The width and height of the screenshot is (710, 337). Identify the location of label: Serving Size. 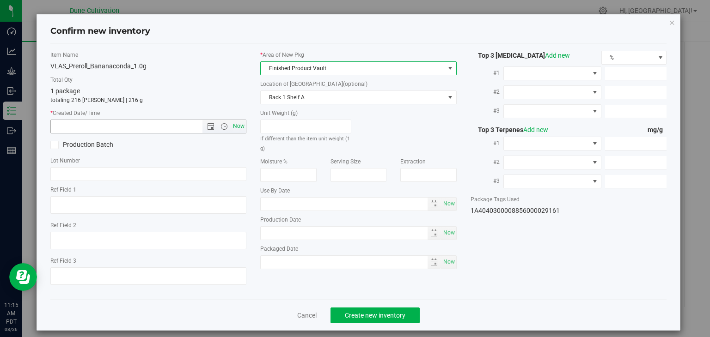
(359, 162).